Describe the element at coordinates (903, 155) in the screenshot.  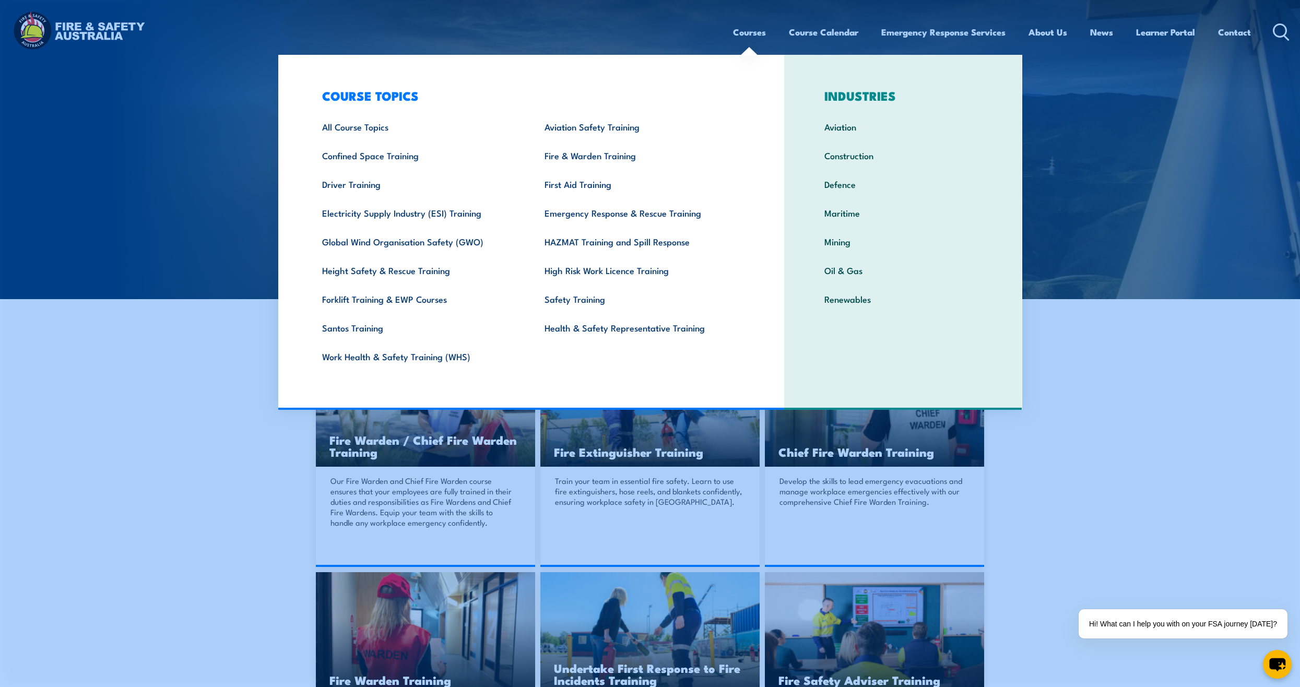
I see `a: Construction` at that location.